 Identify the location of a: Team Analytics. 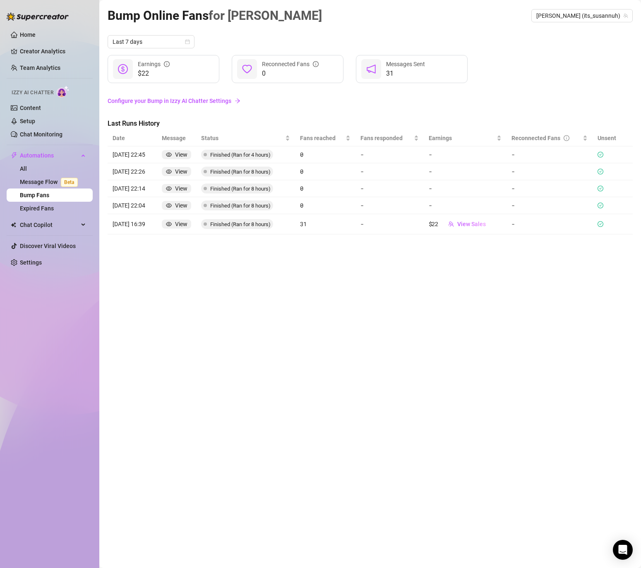
(40, 68).